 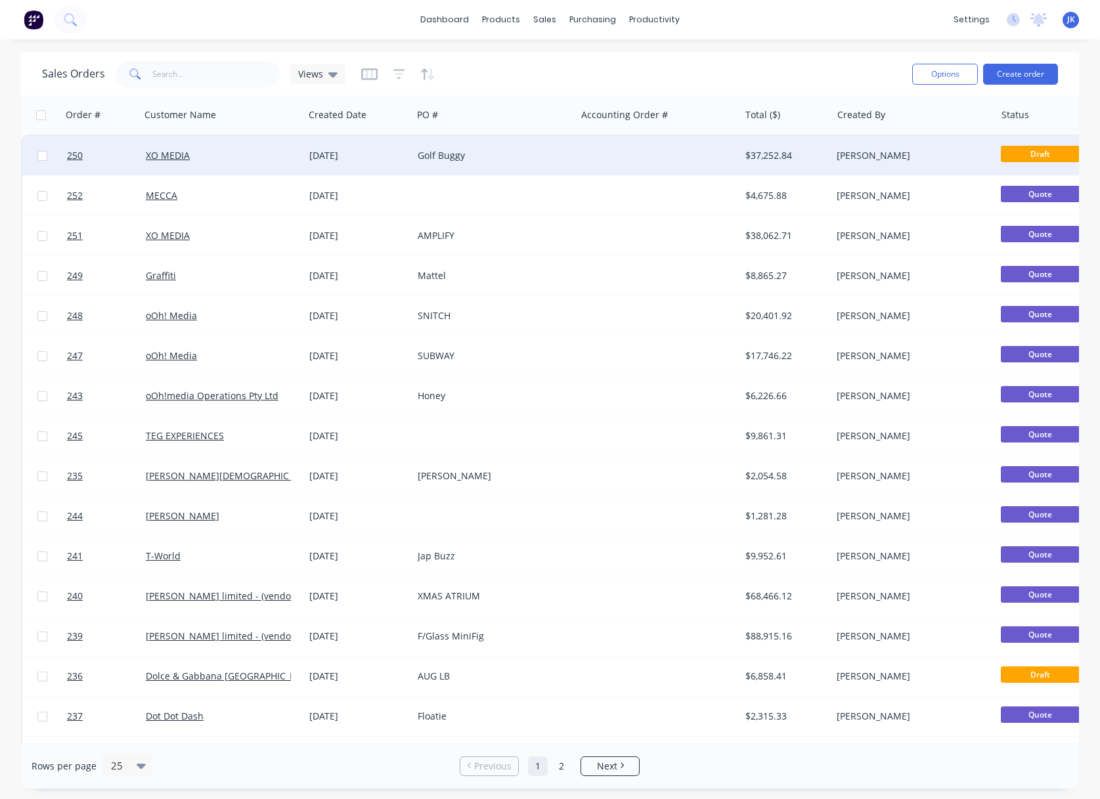 What do you see at coordinates (783, 556) in the screenshot?
I see `div: $9,952.61` at bounding box center [783, 556].